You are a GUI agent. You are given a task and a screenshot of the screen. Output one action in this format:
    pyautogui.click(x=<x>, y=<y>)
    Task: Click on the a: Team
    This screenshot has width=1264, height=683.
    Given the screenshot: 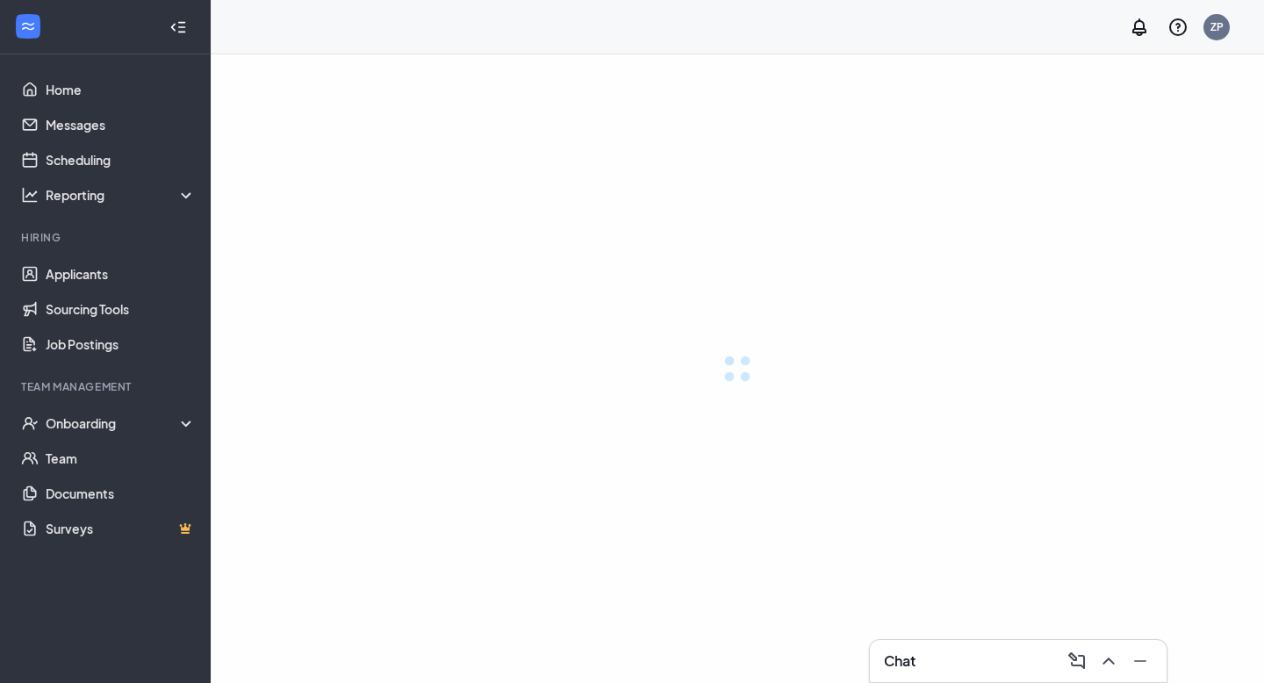 What is the action you would take?
    pyautogui.click(x=120, y=458)
    